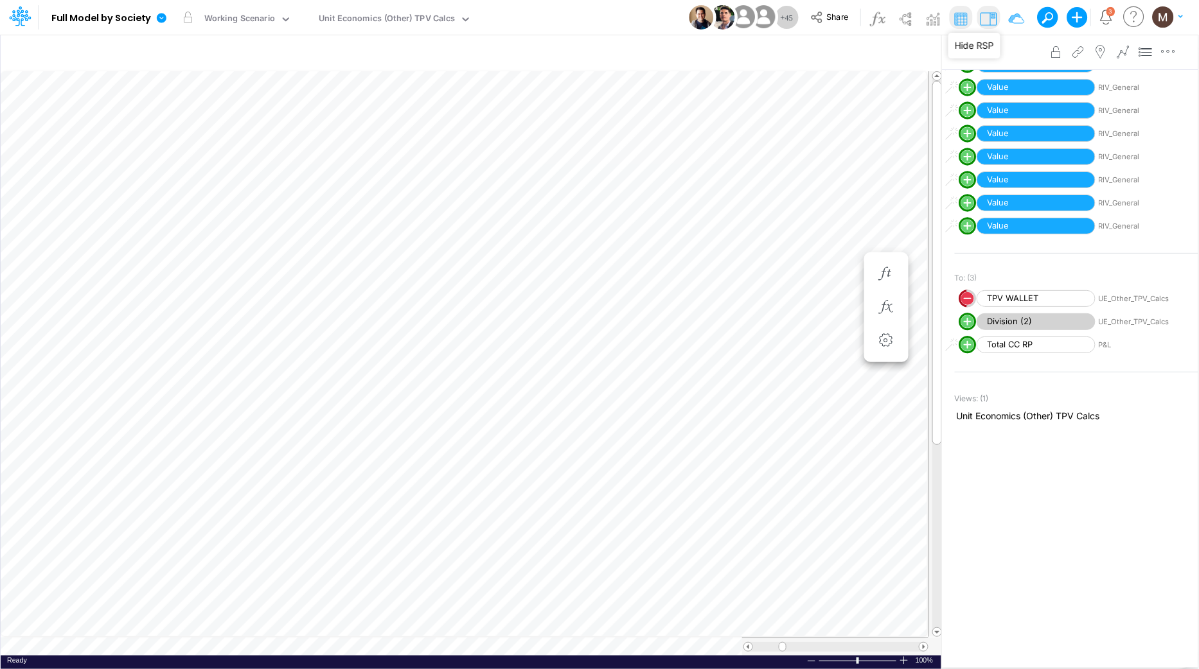 Image resolution: width=1199 pixels, height=669 pixels. What do you see at coordinates (337, 53) in the screenshot?
I see `input: Type a title here` at bounding box center [337, 53].